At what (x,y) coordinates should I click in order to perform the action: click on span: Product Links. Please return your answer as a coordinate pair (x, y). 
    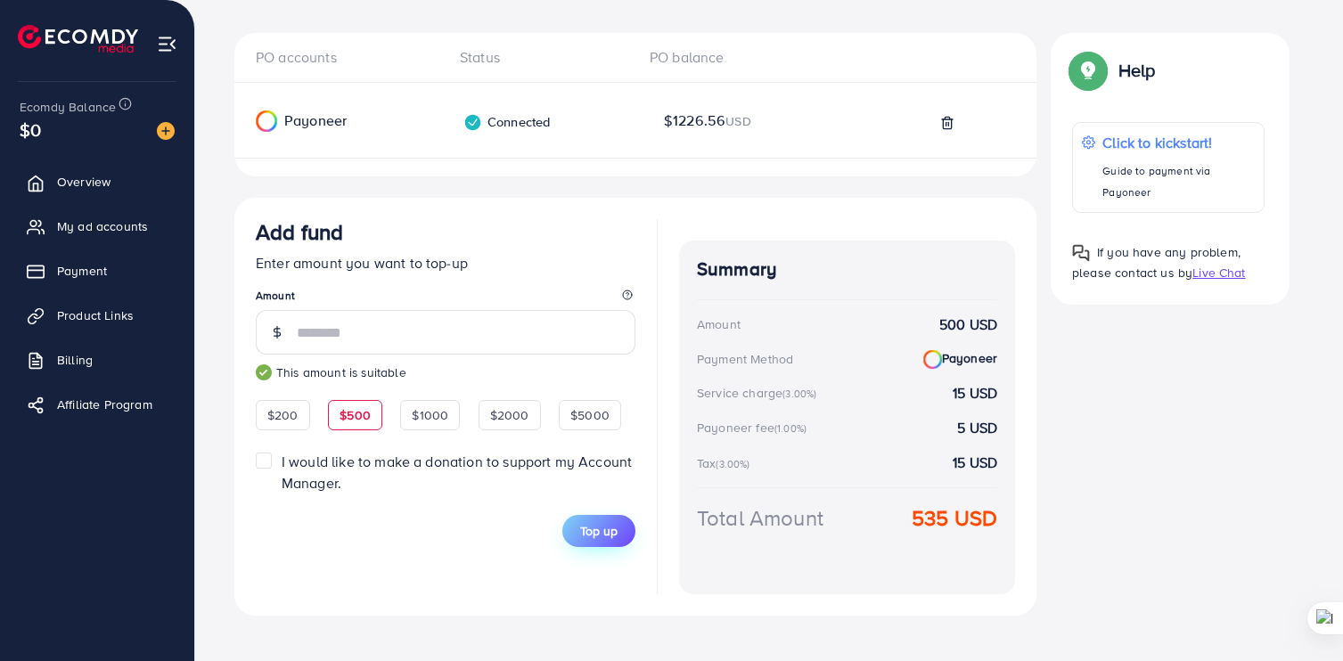
    Looking at the image, I should click on (95, 315).